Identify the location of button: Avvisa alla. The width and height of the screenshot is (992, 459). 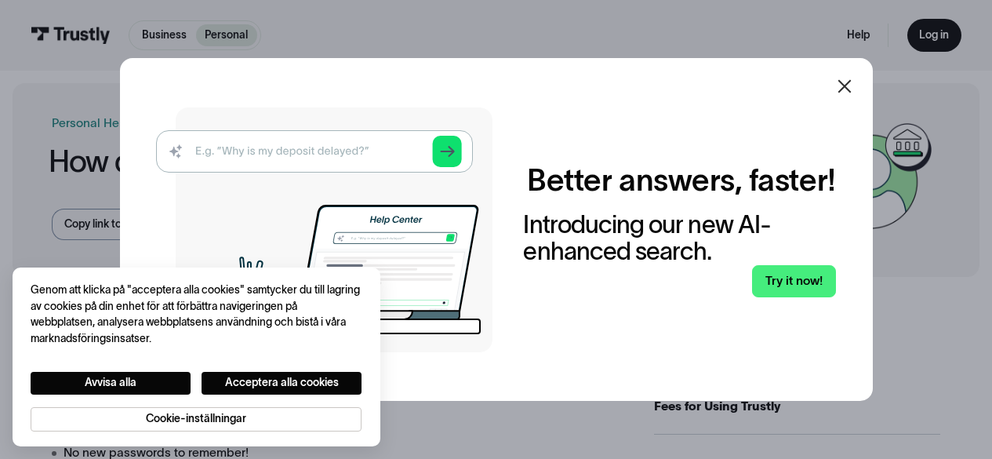
(111, 383).